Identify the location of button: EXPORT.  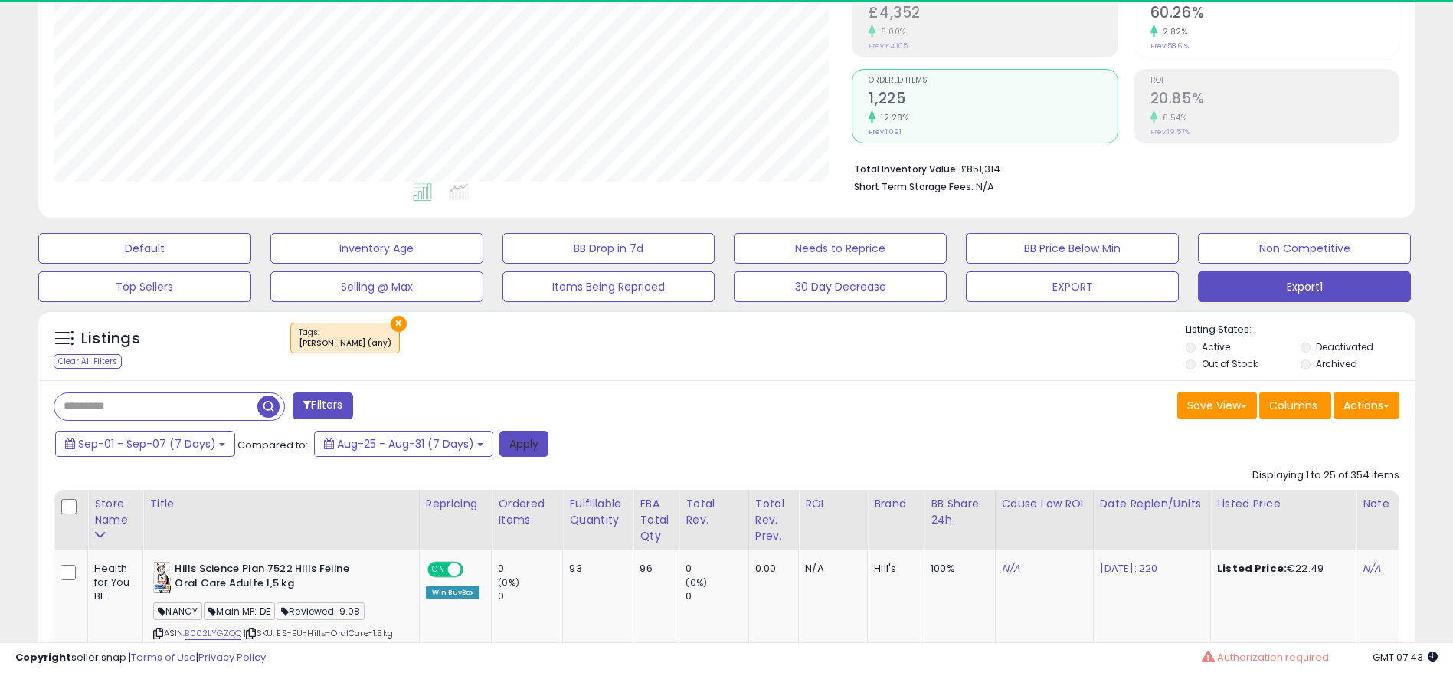
(1073, 287).